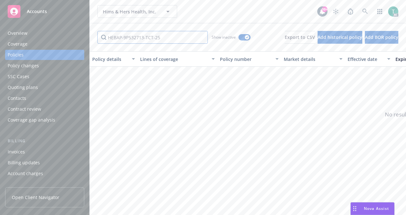  I want to click on a: Policy changes, so click(45, 66).